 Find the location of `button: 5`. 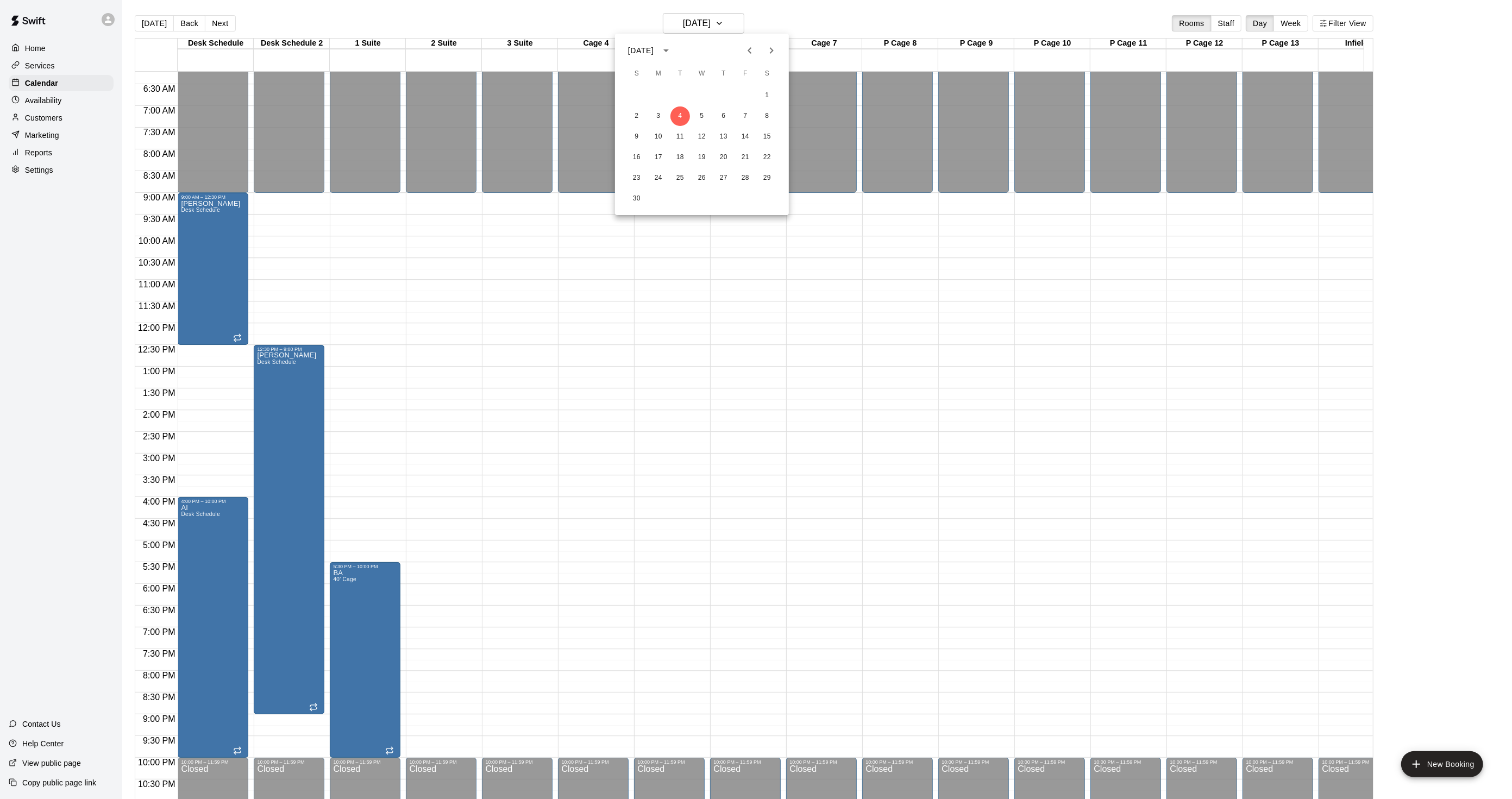

button: 5 is located at coordinates (702, 117).